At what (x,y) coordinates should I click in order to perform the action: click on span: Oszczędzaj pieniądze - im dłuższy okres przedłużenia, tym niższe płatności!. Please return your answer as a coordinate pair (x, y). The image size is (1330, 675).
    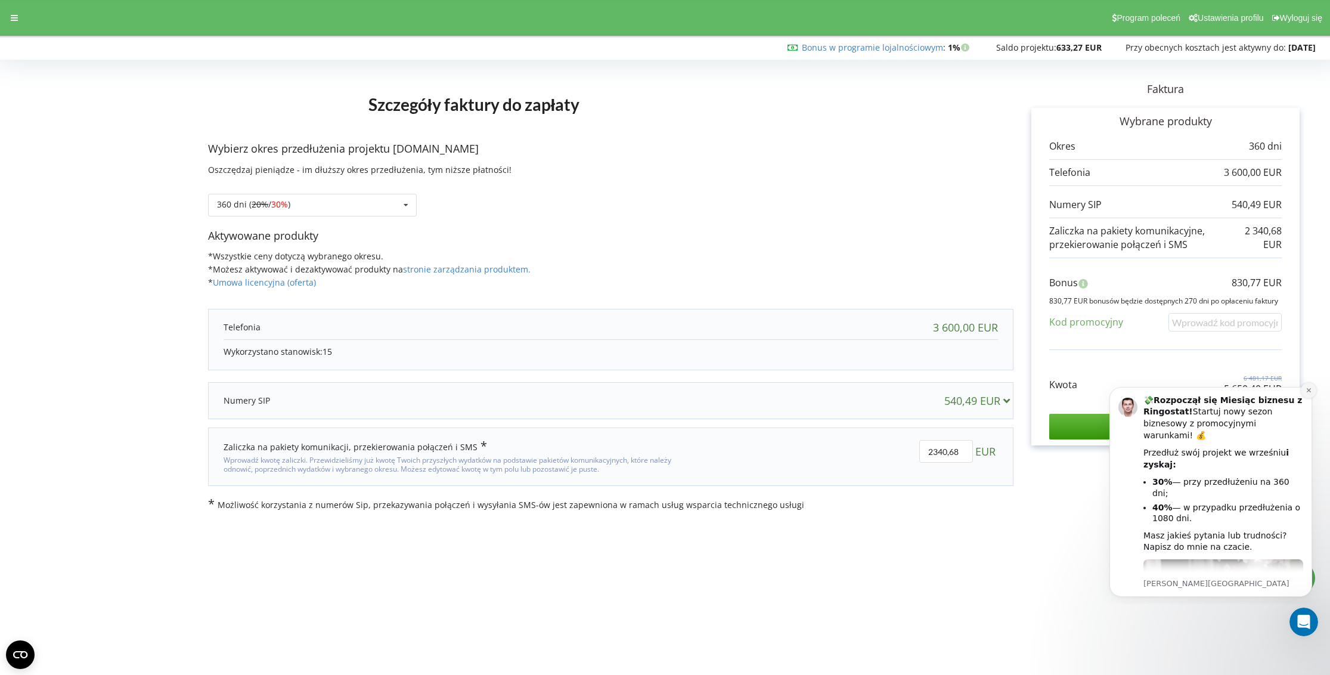
    Looking at the image, I should click on (360, 169).